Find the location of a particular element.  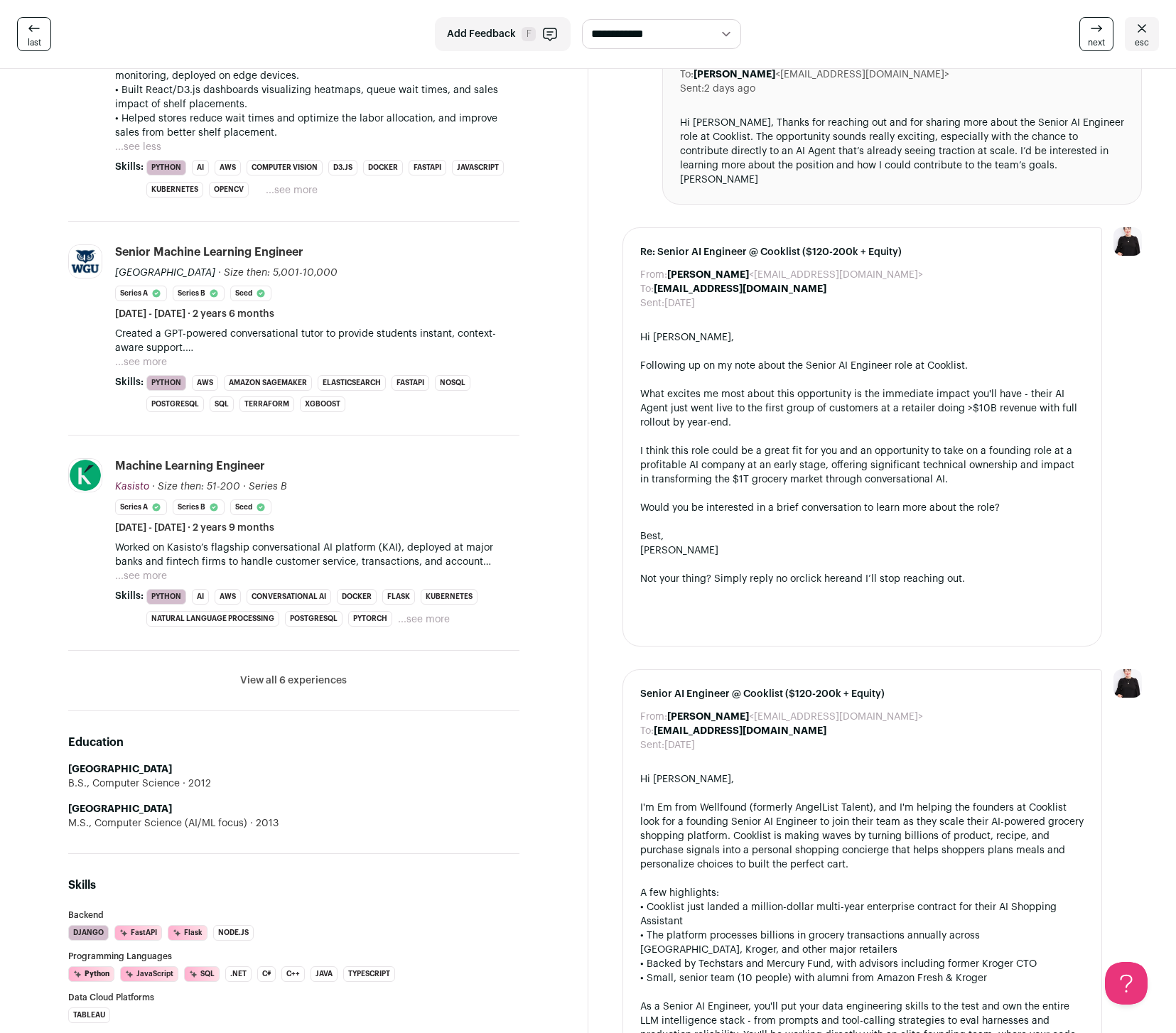

a: esc is located at coordinates (1142, 34).